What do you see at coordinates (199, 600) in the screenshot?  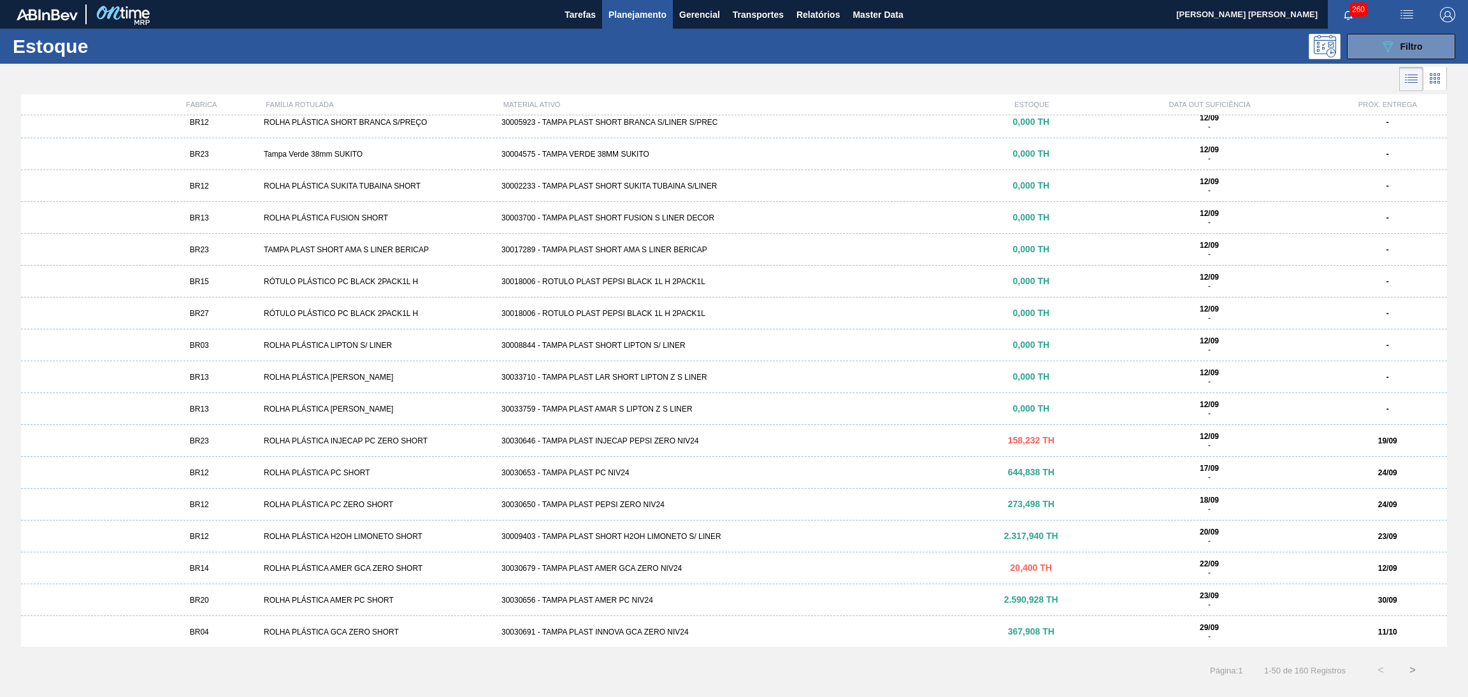 I see `span: BR20` at bounding box center [199, 600].